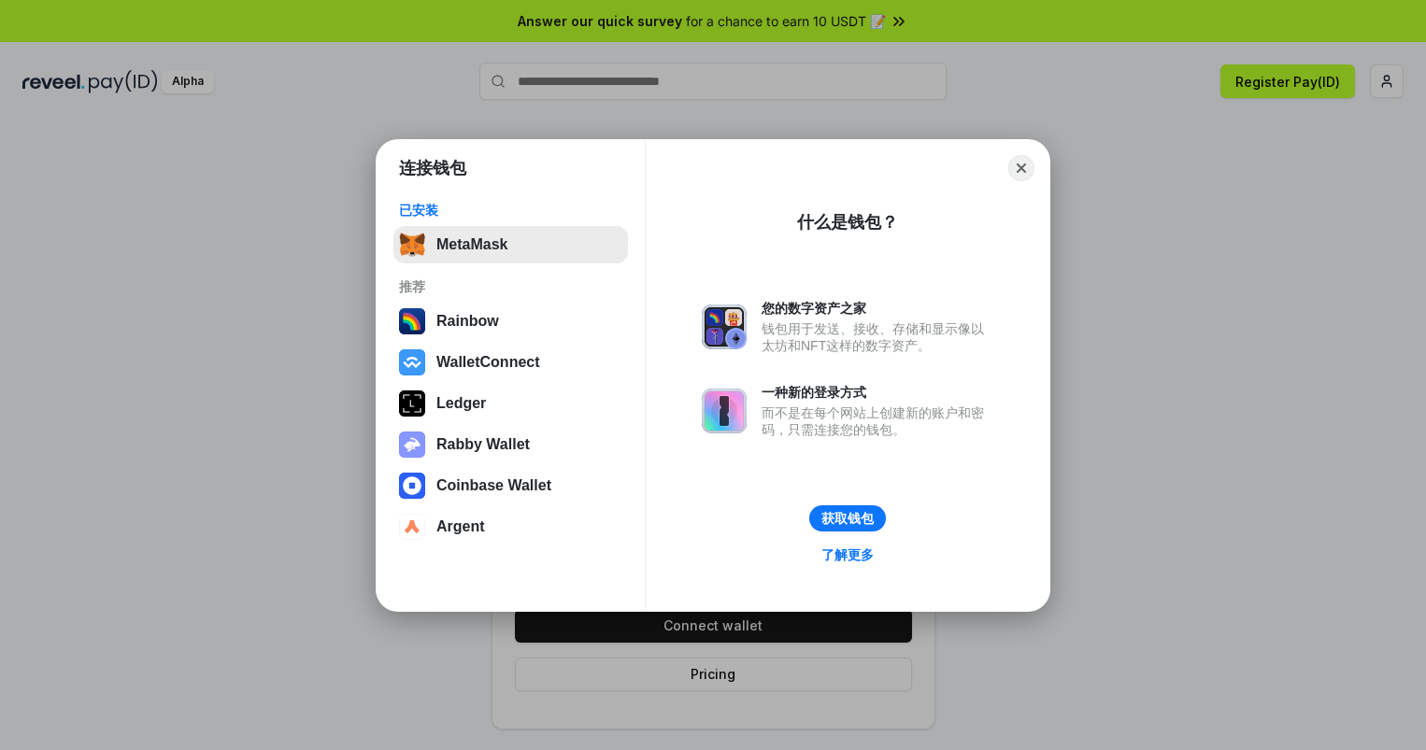 The width and height of the screenshot is (1426, 750). What do you see at coordinates (878, 308) in the screenshot?
I see `div: 您的数字资产之家` at bounding box center [878, 308].